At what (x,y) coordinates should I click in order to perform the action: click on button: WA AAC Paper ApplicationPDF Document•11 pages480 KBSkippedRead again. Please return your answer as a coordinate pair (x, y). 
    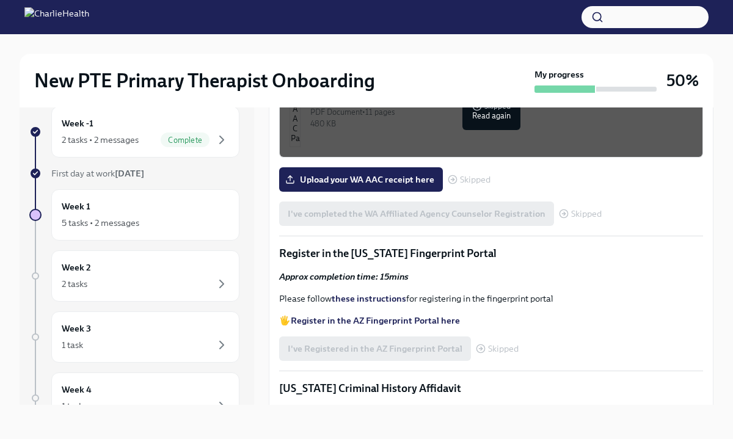
    Looking at the image, I should click on (491, 111).